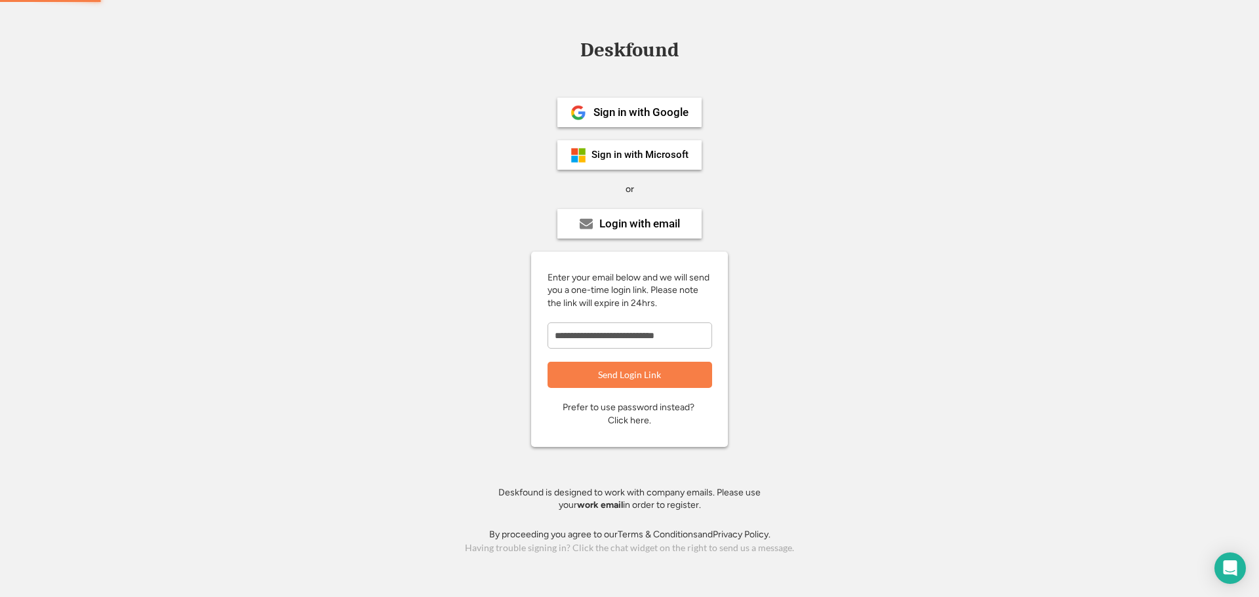 The width and height of the screenshot is (1259, 597). I want to click on div: Login with email, so click(639, 224).